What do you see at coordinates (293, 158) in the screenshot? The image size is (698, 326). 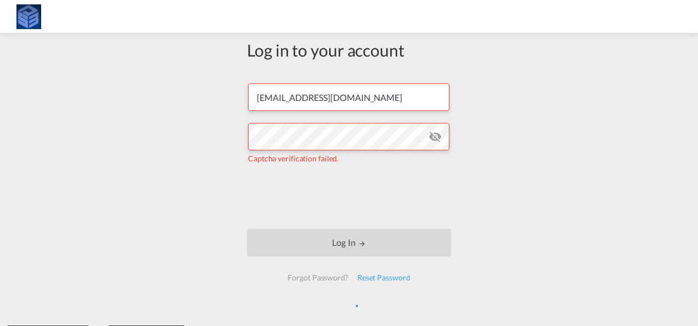 I see `span: Captcha verification failed.` at bounding box center [293, 158].